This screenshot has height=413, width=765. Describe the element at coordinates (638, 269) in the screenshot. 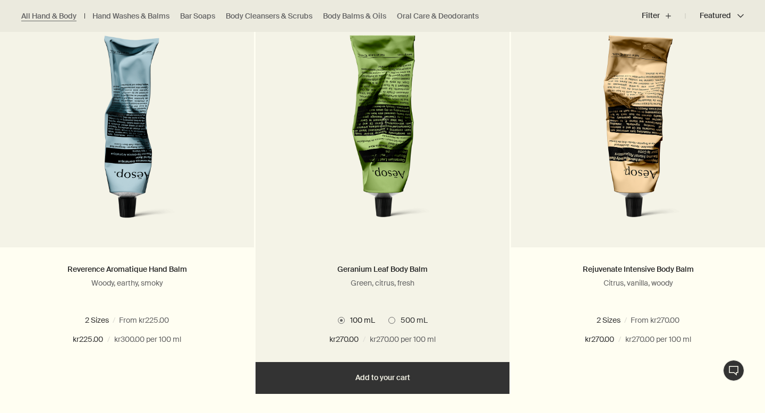

I see `a: Rejuvenate Intensive Body Balm` at that location.